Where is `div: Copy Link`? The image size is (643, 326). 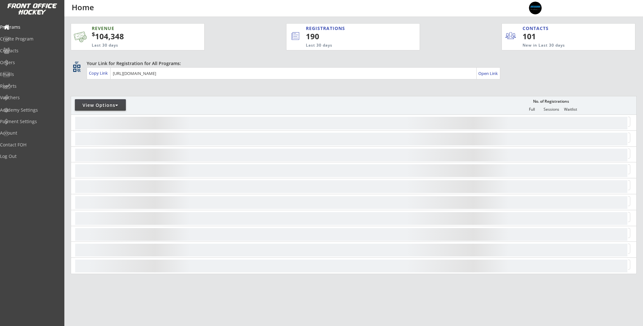 div: Copy Link is located at coordinates (99, 73).